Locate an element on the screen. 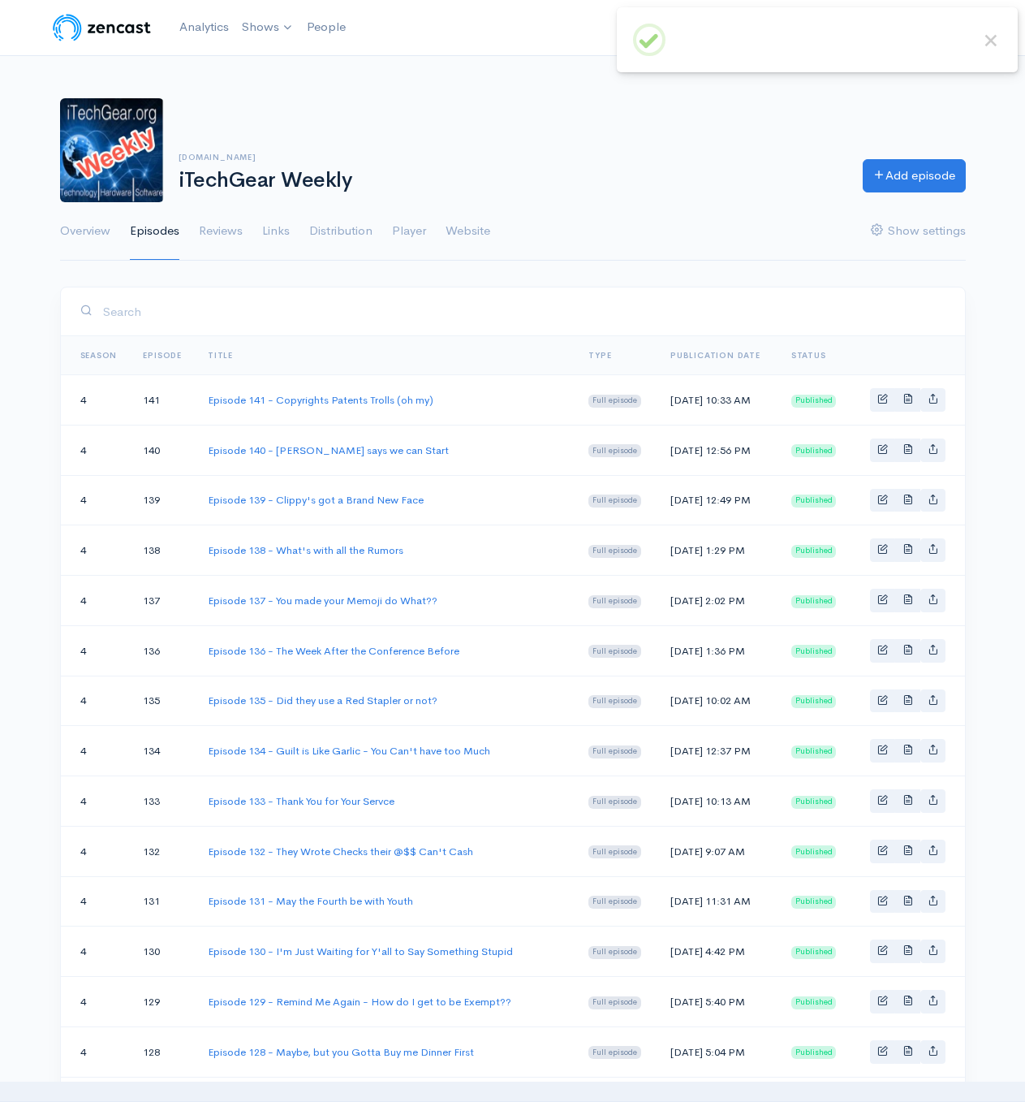  td: 133 is located at coordinates (162, 801).